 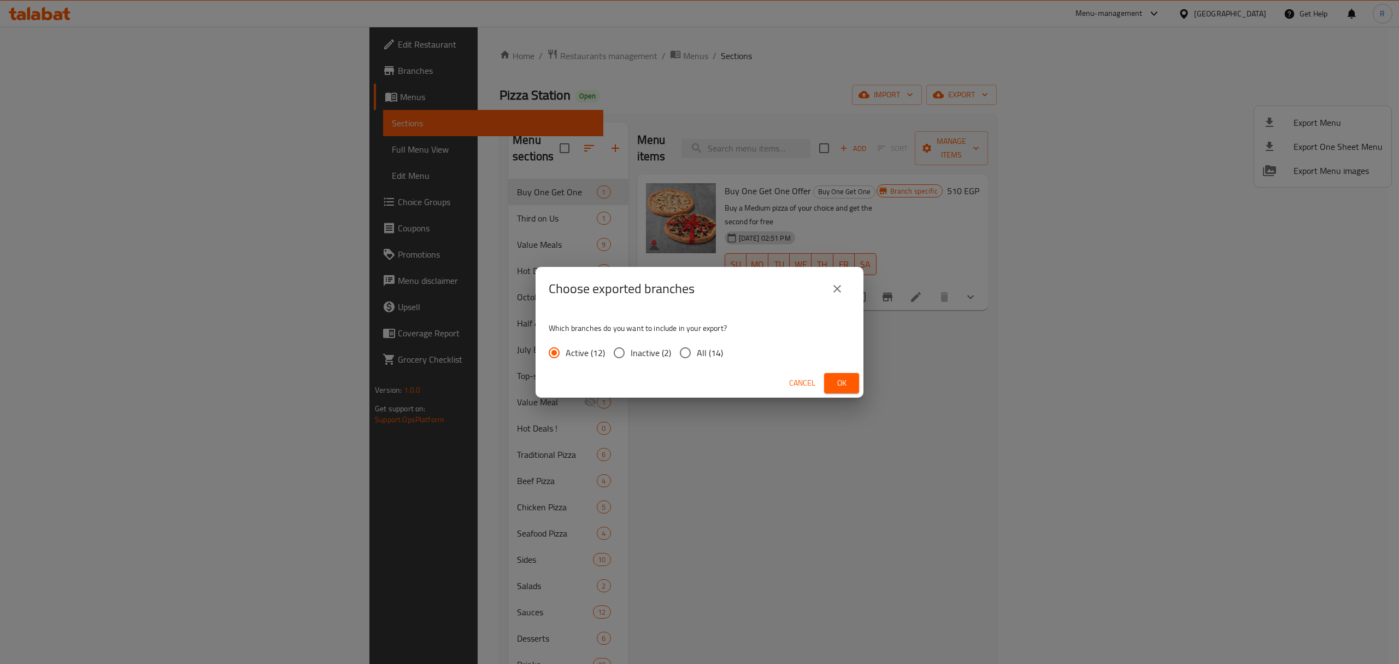 I want to click on span: Inactive (2), so click(x=651, y=353).